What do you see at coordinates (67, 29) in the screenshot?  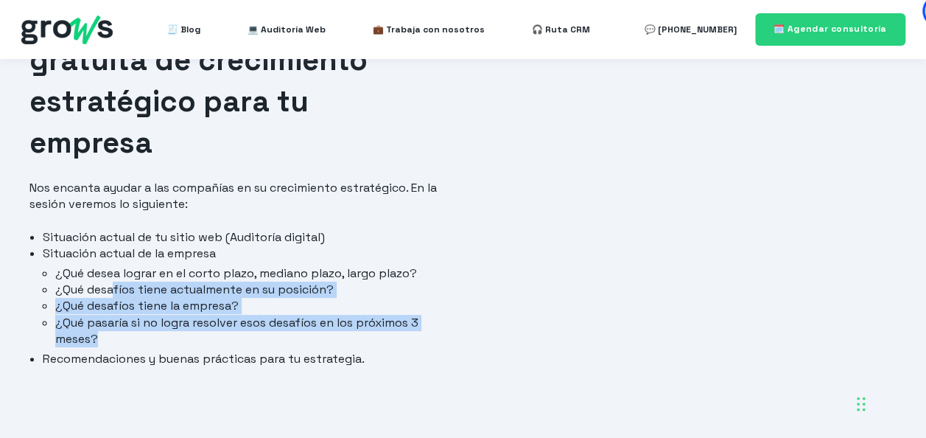 I see `img: grows - hubspot` at bounding box center [67, 29].